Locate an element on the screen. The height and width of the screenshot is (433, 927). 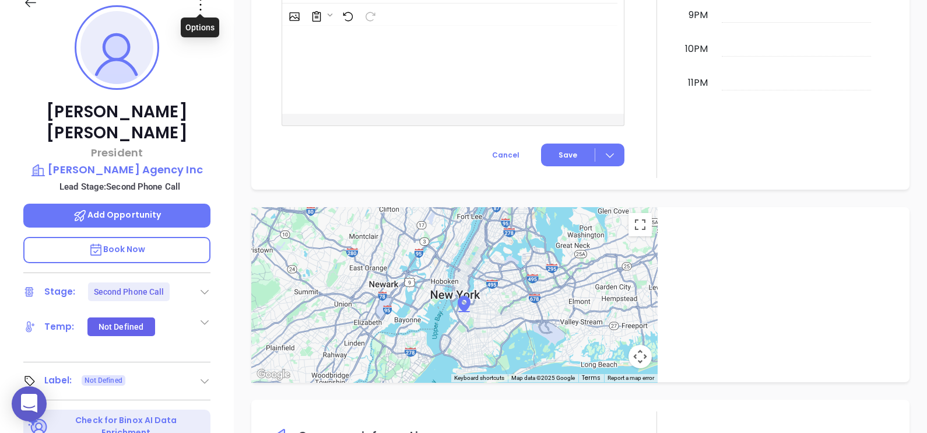
span: Add Opportunity is located at coordinates (117, 215).